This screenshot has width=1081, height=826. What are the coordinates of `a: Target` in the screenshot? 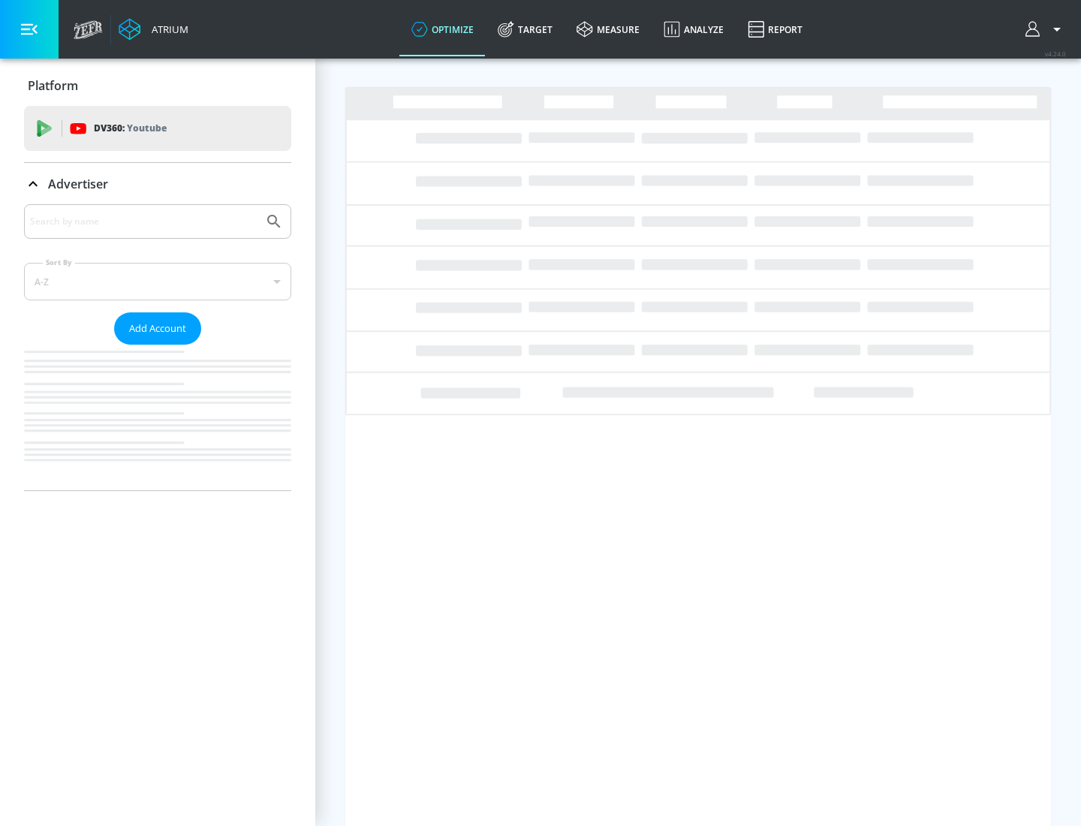 It's located at (525, 29).